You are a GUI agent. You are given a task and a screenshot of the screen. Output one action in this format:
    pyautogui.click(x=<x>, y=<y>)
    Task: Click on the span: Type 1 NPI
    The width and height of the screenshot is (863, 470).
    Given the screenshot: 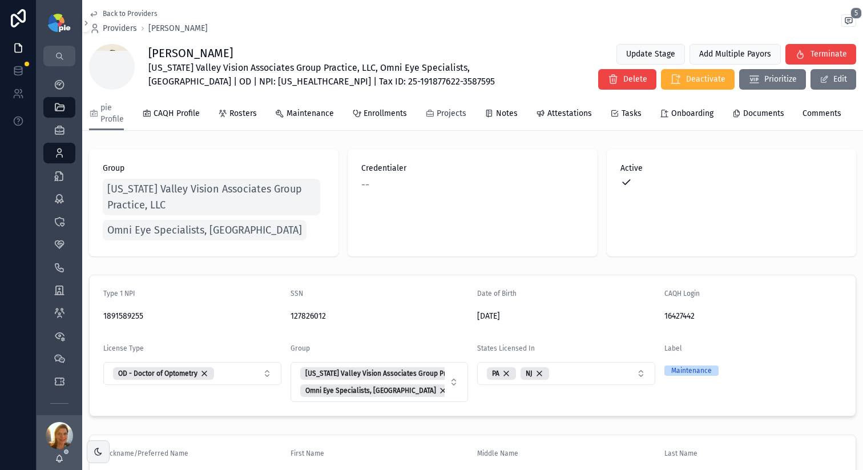 What is the action you would take?
    pyautogui.click(x=119, y=293)
    